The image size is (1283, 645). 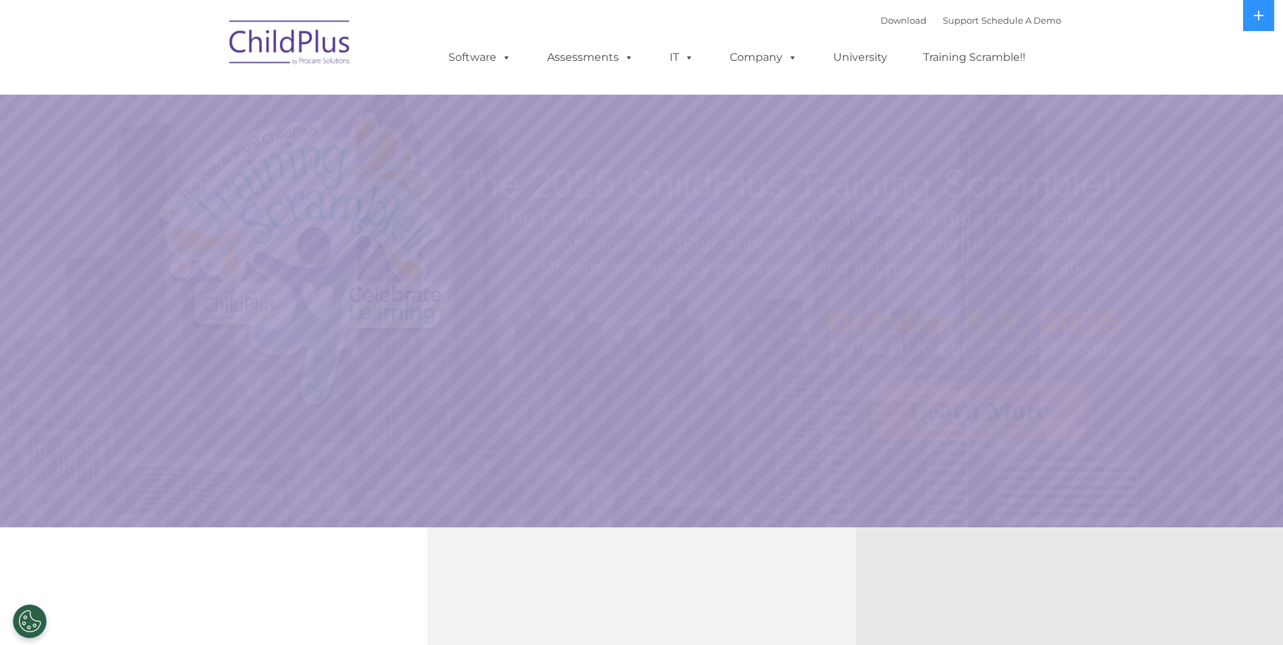 I want to click on button: Cookies Settings, so click(x=30, y=622).